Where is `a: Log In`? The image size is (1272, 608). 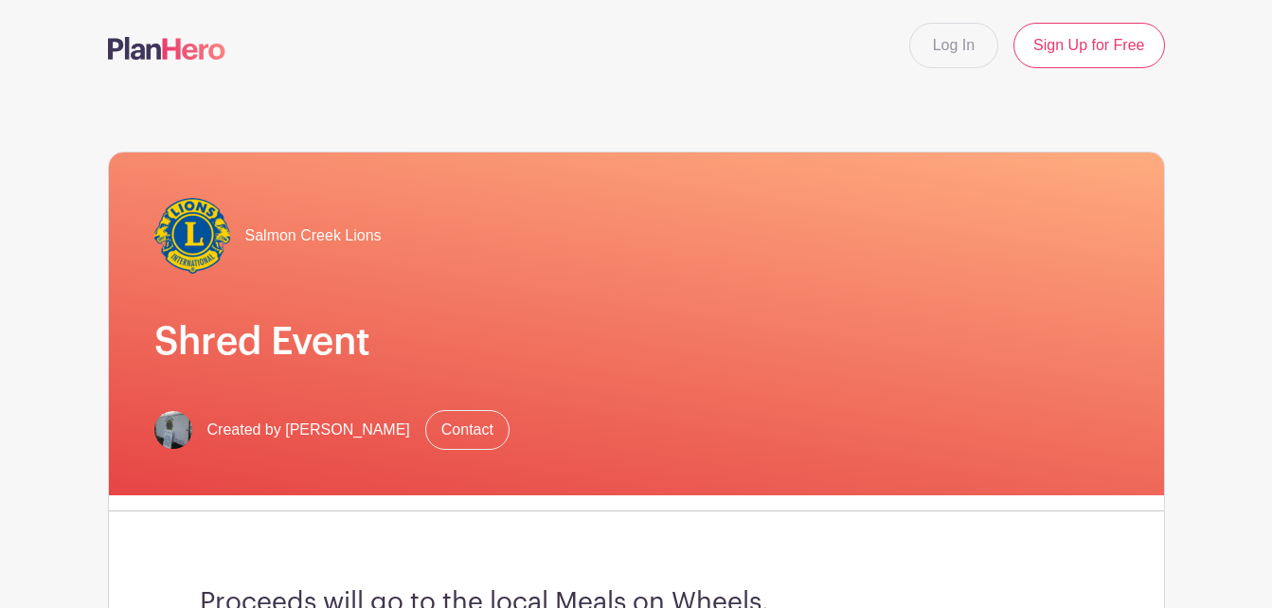
a: Log In is located at coordinates (954, 45).